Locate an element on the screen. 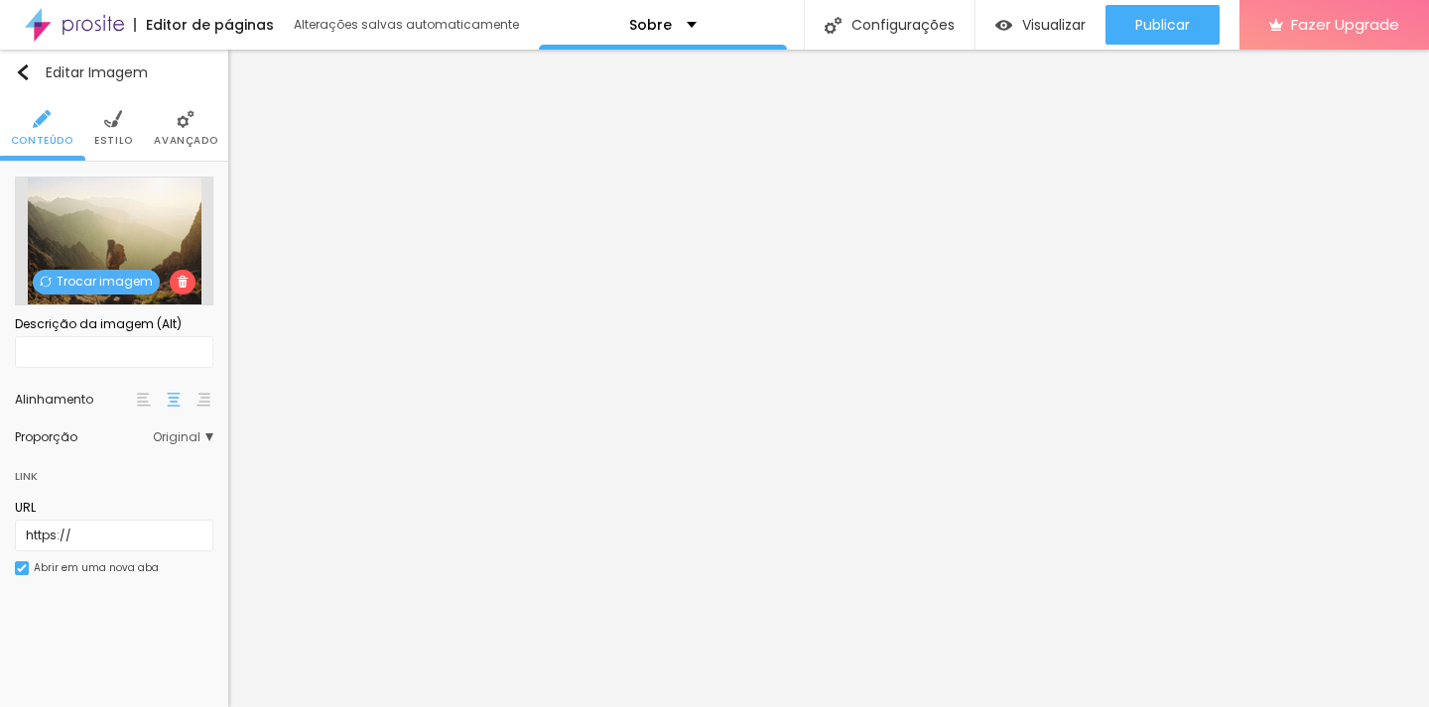  div: Proporção is located at coordinates (83, 438).